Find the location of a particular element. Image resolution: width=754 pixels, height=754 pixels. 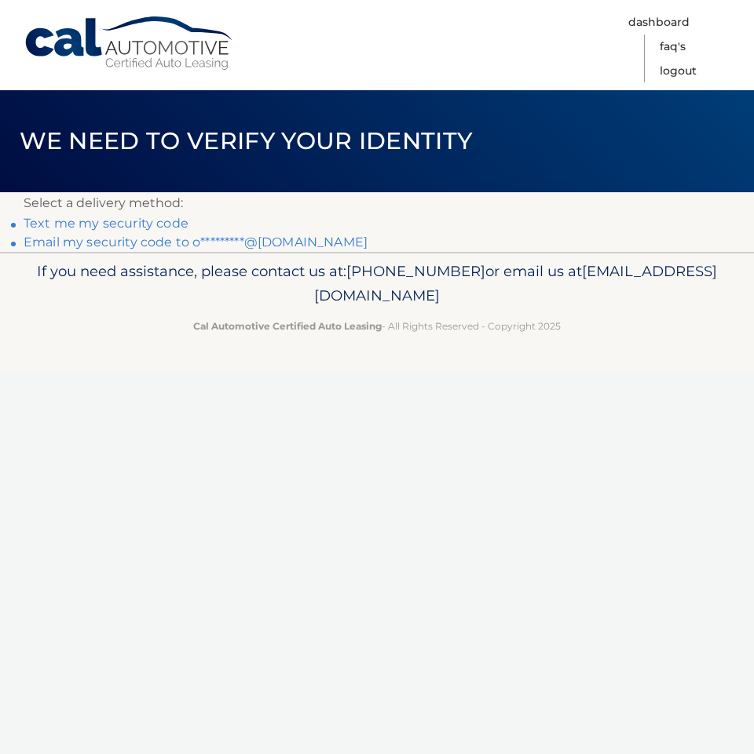

p: If you need assistance, please contact us at: or email us at is located at coordinates (377, 284).